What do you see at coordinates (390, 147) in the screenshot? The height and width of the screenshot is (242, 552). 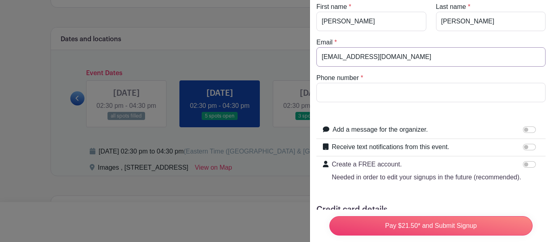 I see `label: Receive text notifications from this event.` at bounding box center [390, 147].